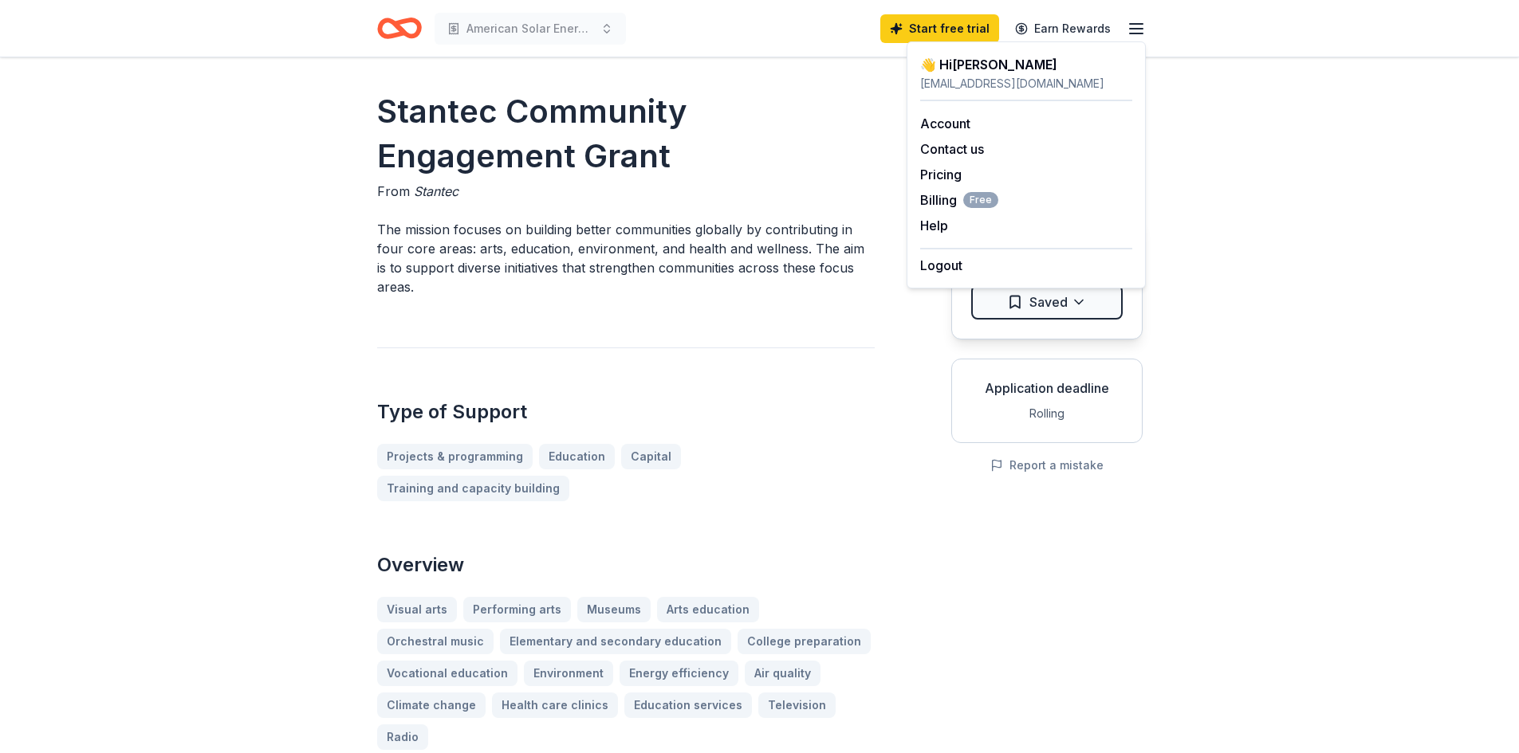 The width and height of the screenshot is (1519, 753). What do you see at coordinates (1047, 414) in the screenshot?
I see `div: Rolling` at bounding box center [1047, 414].